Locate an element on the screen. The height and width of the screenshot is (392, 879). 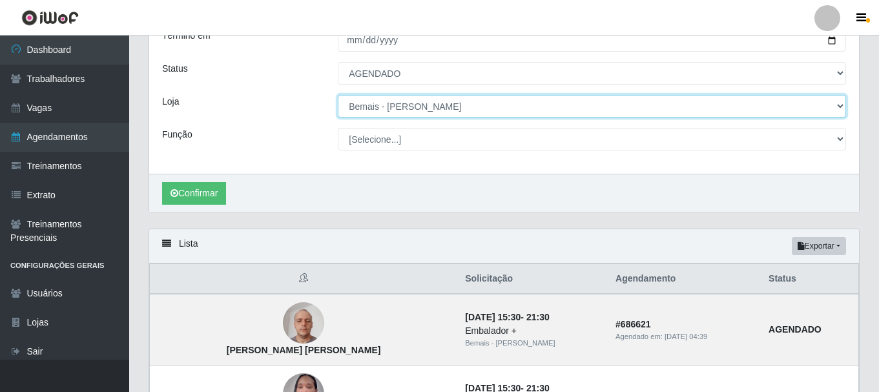
div: Lista is located at coordinates (504, 246).